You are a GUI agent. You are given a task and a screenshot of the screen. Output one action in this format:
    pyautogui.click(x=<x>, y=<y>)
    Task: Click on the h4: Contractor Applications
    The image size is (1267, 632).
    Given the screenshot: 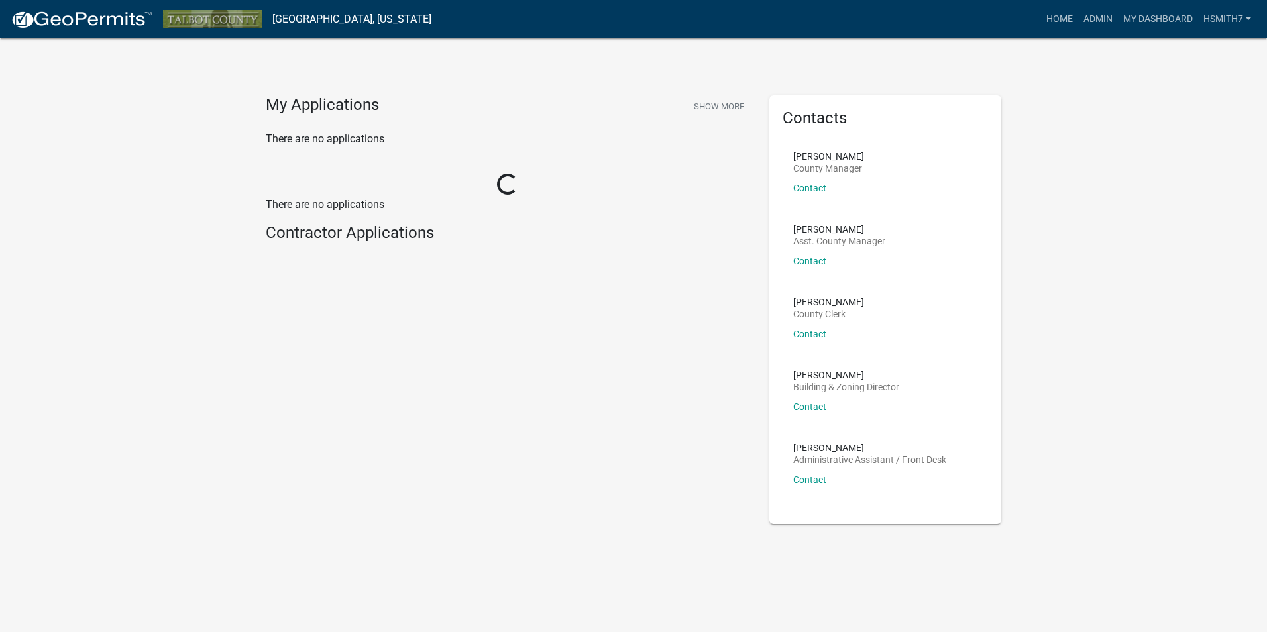 What is the action you would take?
    pyautogui.click(x=507, y=233)
    